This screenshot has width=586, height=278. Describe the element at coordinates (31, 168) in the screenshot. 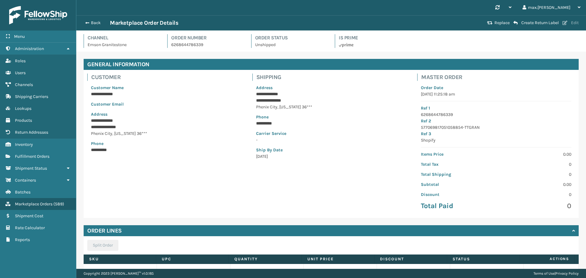

I see `span: Shipment Status` at that location.